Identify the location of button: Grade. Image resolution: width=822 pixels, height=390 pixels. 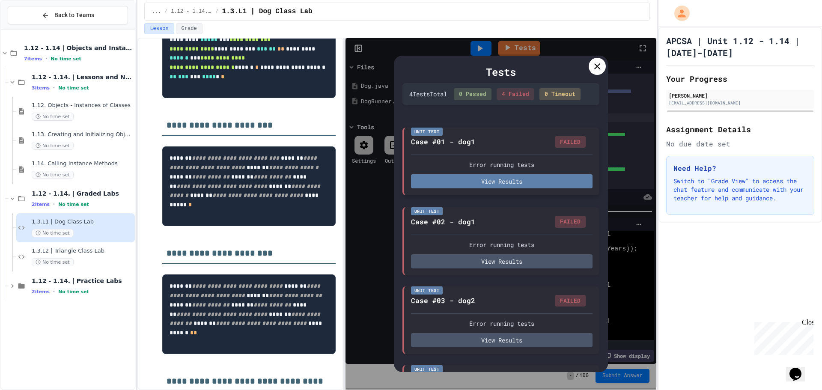
(189, 29).